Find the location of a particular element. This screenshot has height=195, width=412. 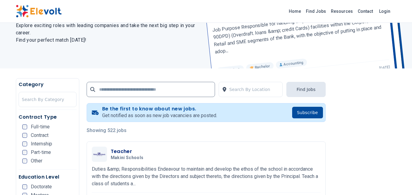

input: Full-time is located at coordinates (25, 127).